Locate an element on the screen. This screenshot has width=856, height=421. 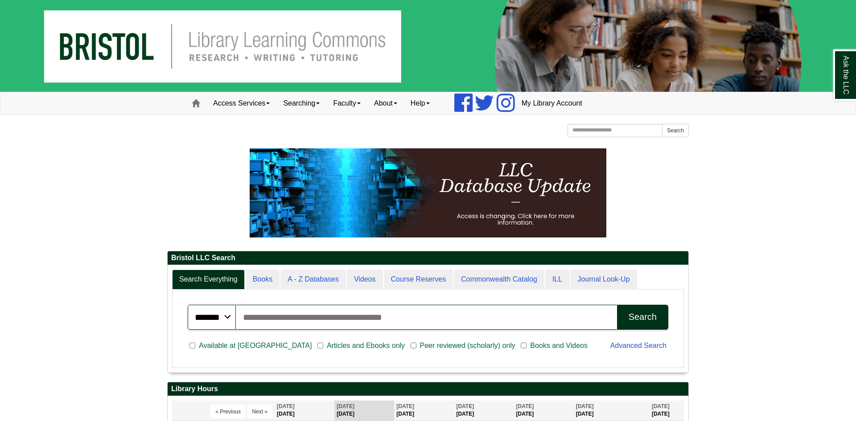
a: About is located at coordinates (385, 103).